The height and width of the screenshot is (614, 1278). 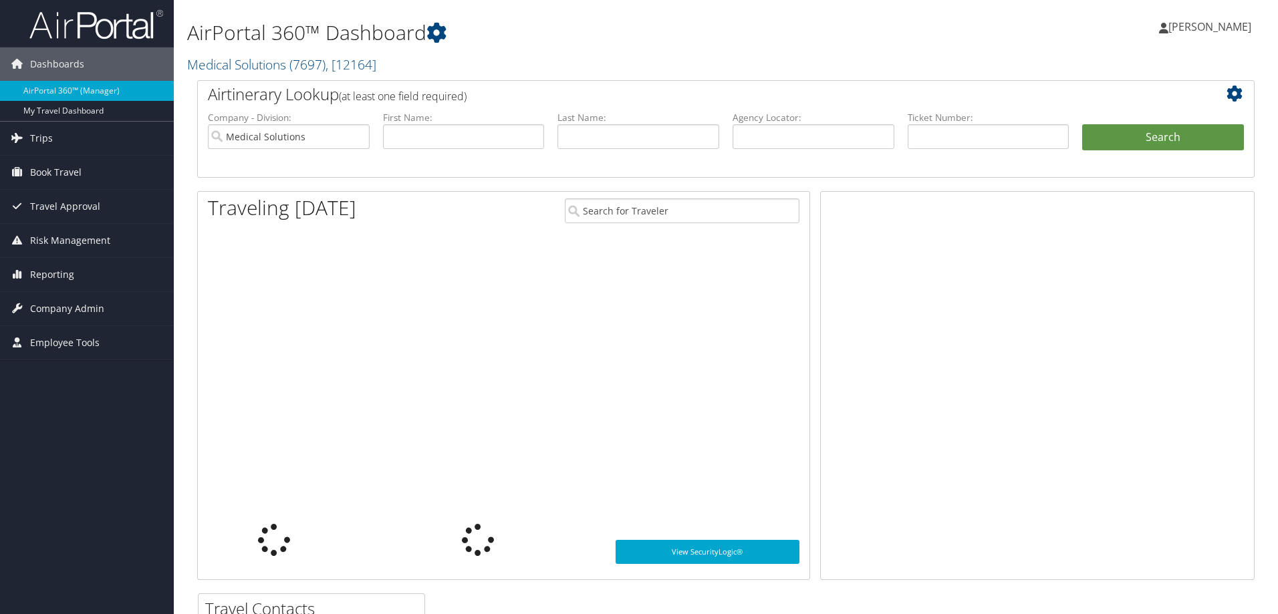 I want to click on span: ( 7697 ), so click(x=307, y=64).